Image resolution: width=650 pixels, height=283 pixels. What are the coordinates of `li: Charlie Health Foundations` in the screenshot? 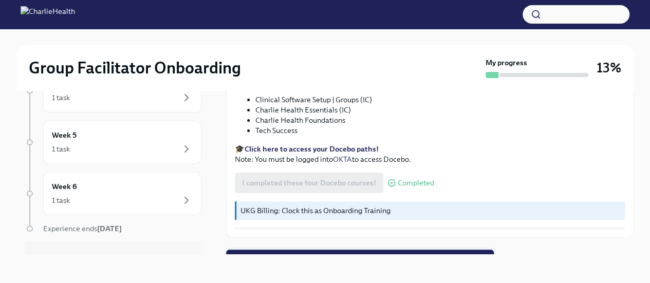 It's located at (440, 120).